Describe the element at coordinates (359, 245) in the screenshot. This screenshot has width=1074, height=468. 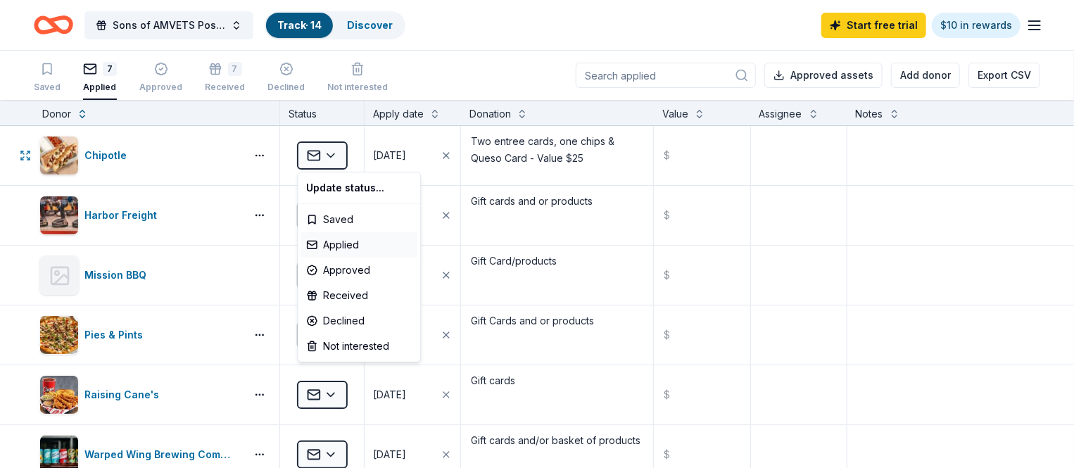
I see `div: Applied` at that location.